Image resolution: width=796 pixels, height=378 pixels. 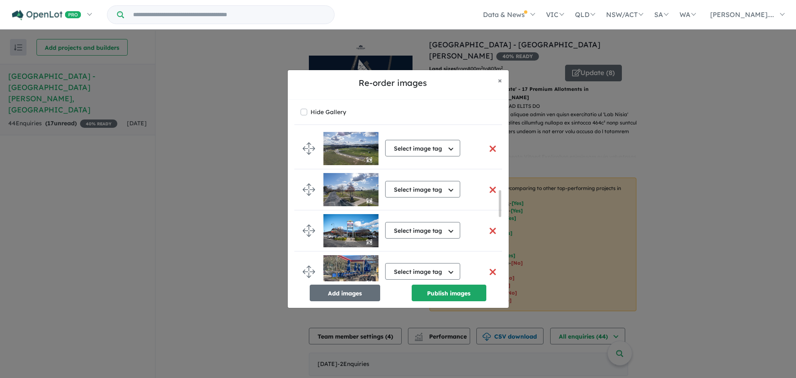 I want to click on h5: Re-order images, so click(x=393, y=83).